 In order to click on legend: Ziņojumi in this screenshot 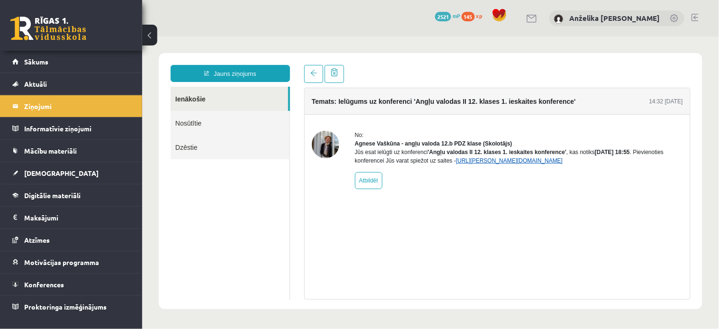, I will do `click(77, 106)`.